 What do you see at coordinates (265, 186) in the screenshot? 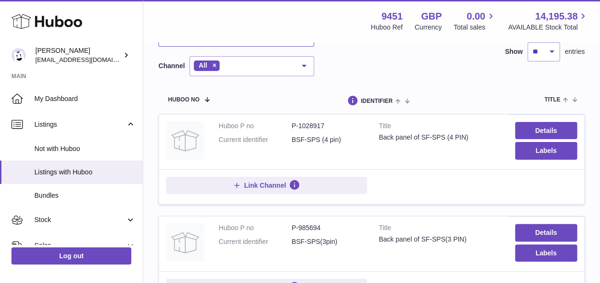
I see `span: Link Channel` at bounding box center [265, 186].